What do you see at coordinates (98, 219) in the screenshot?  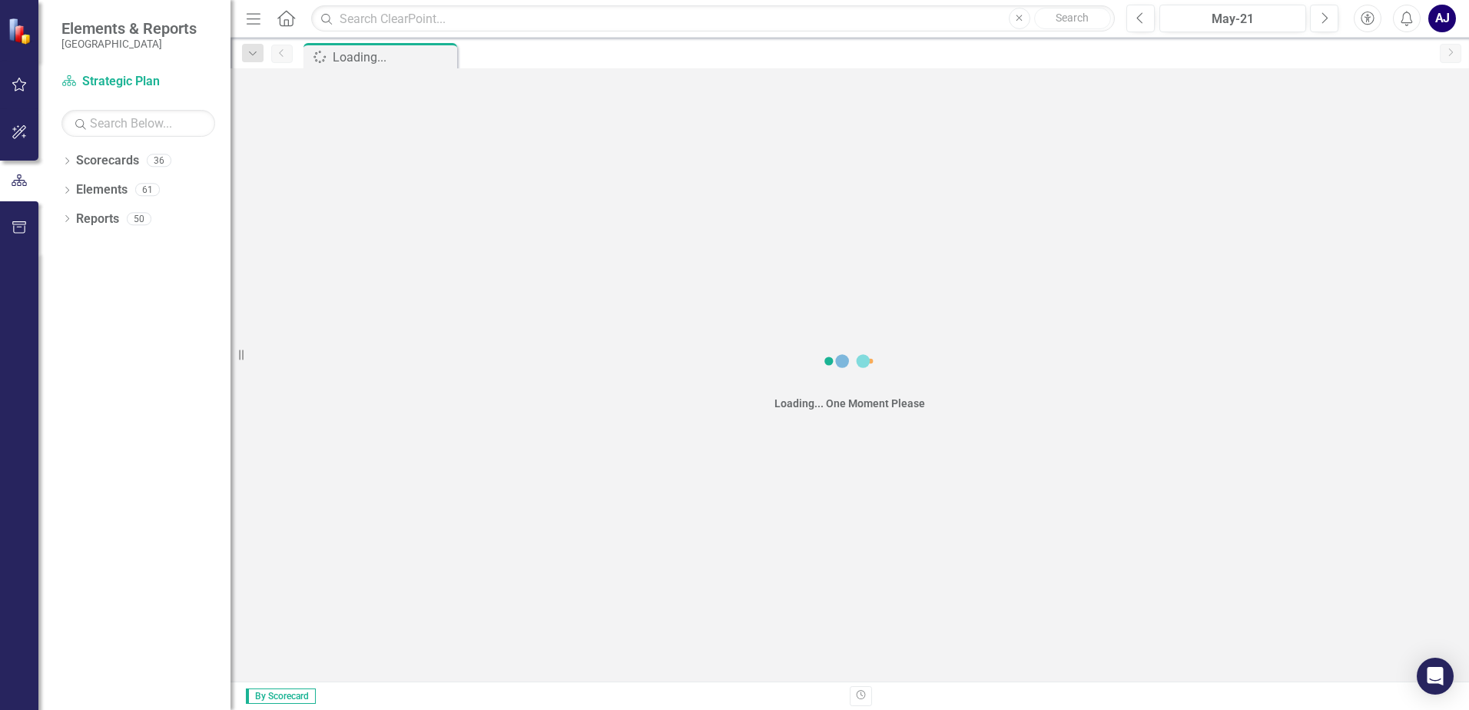 I see `a: Reports` at bounding box center [98, 219].